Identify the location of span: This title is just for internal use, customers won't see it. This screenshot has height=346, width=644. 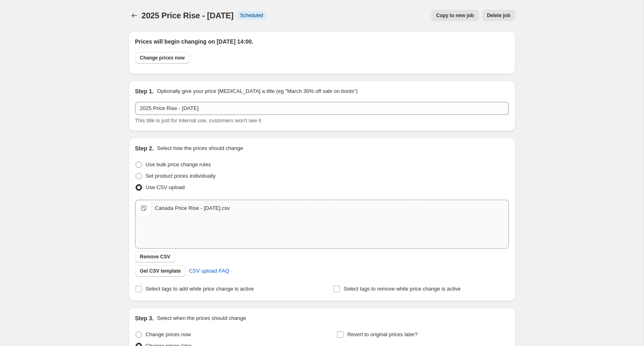
(198, 120).